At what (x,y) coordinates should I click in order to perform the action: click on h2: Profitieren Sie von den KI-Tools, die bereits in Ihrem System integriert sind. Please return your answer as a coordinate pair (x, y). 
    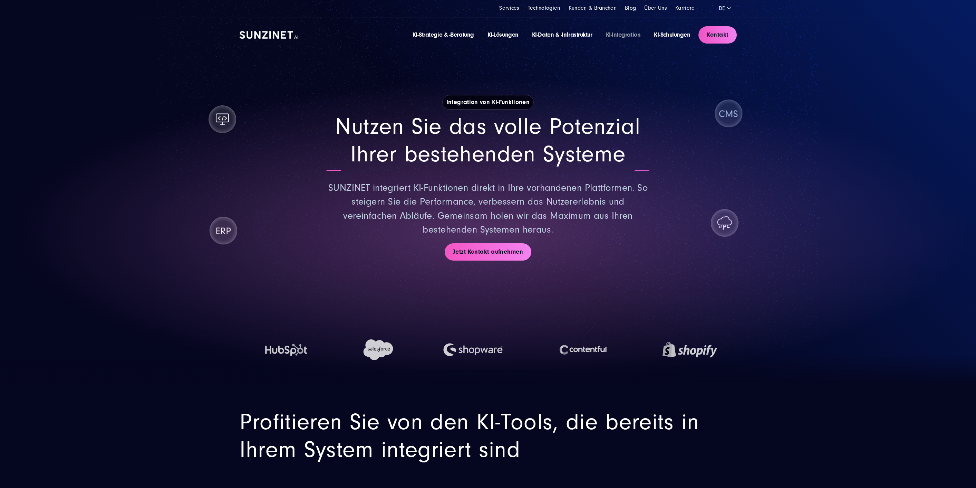
    Looking at the image, I should click on (488, 436).